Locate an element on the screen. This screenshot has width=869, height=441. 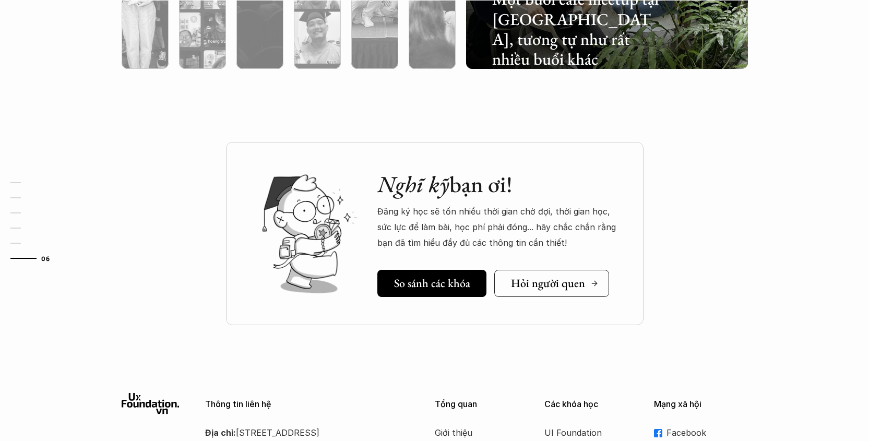
h5: Hỏi người quen is located at coordinates (548, 283).